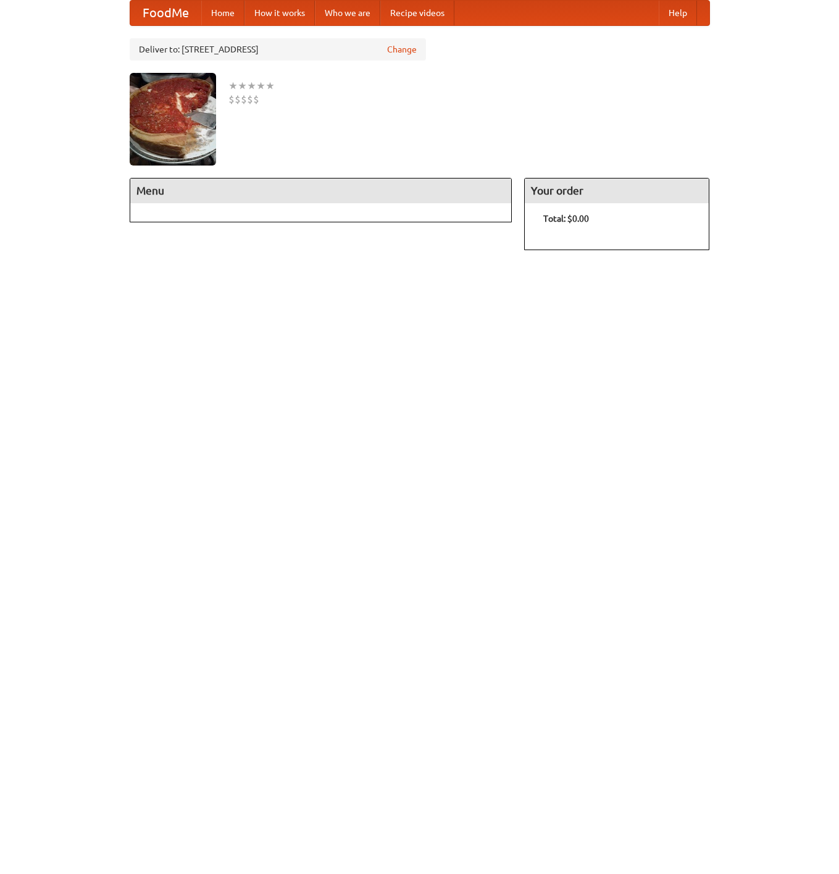 Image resolution: width=839 pixels, height=874 pixels. I want to click on a: Help, so click(678, 13).